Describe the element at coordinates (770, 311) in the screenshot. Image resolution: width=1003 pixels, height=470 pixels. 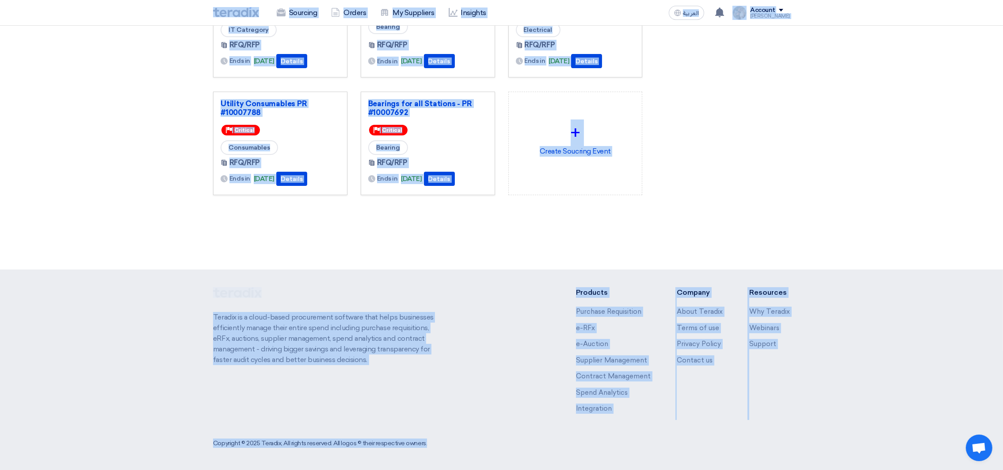
I see `a: Why Teradix` at that location.